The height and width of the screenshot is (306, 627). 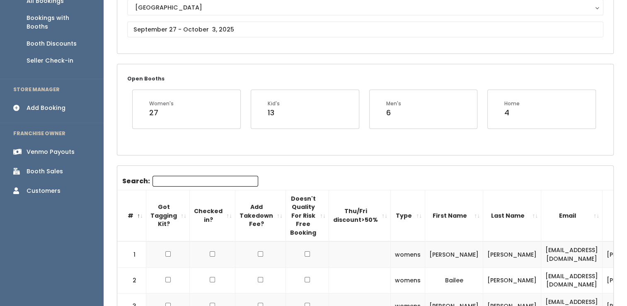 What do you see at coordinates (161, 104) in the screenshot?
I see `div: Women's` at bounding box center [161, 104].